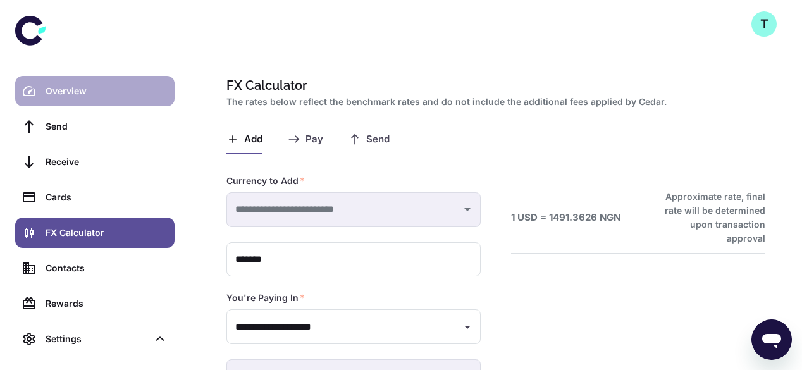 This screenshot has height=370, width=802. What do you see at coordinates (106, 126) in the screenshot?
I see `div: Send` at bounding box center [106, 126].